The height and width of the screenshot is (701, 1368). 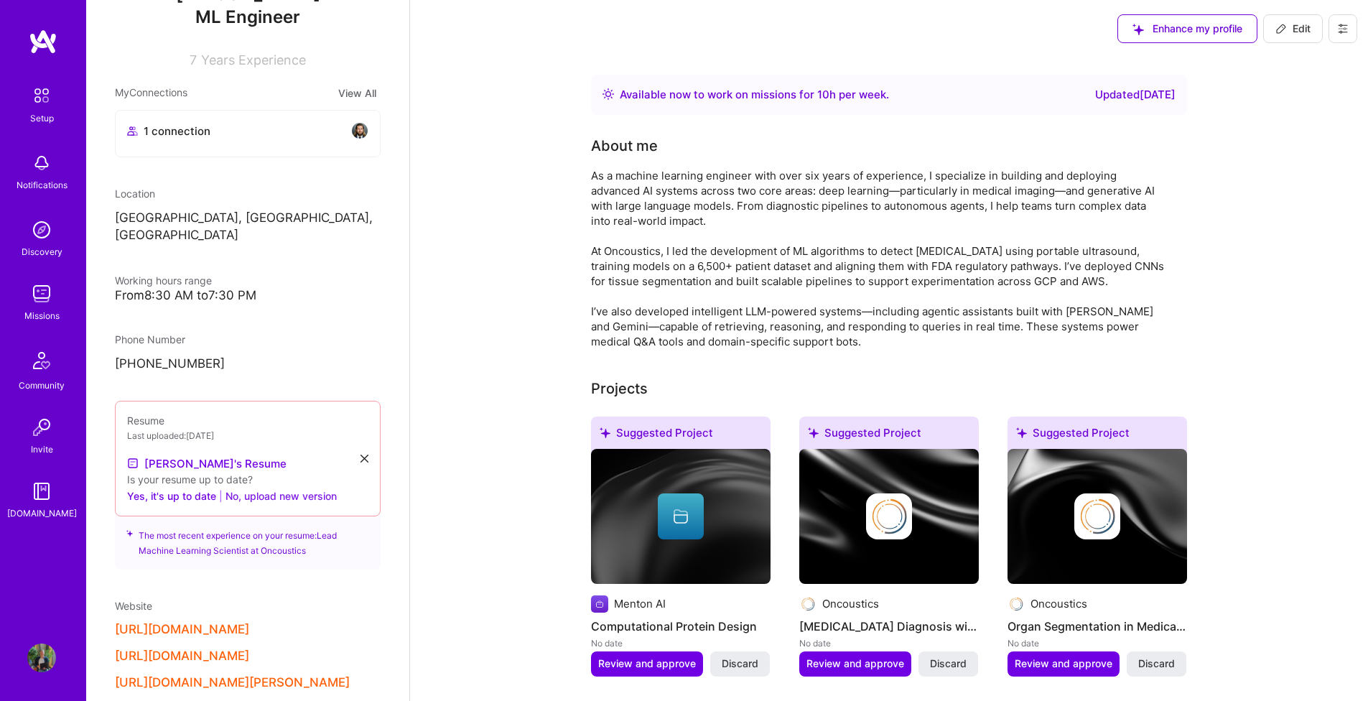 I want to click on img: setup, so click(x=42, y=96).